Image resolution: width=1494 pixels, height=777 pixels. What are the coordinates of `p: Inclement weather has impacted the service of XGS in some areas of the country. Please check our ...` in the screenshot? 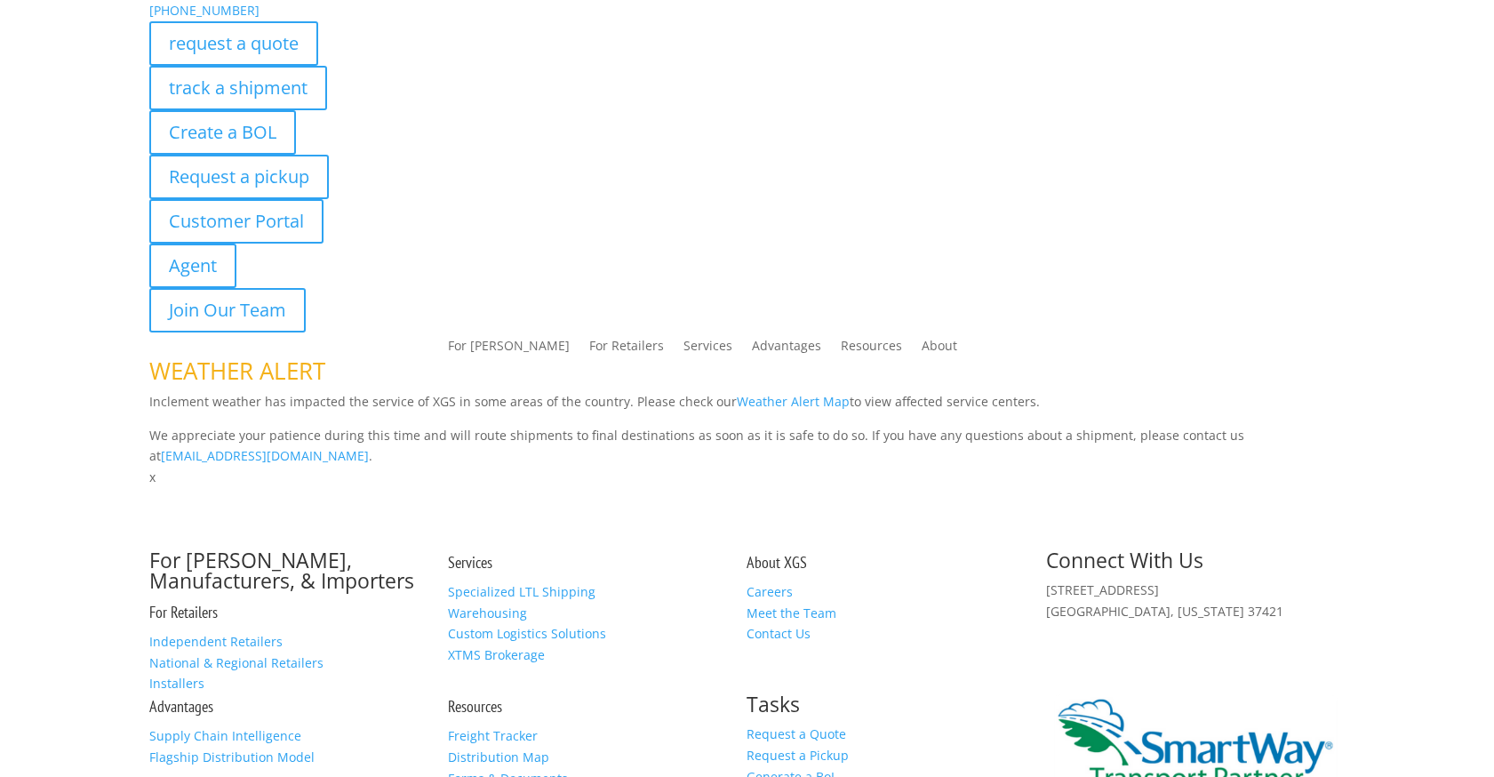 It's located at (747, 408).